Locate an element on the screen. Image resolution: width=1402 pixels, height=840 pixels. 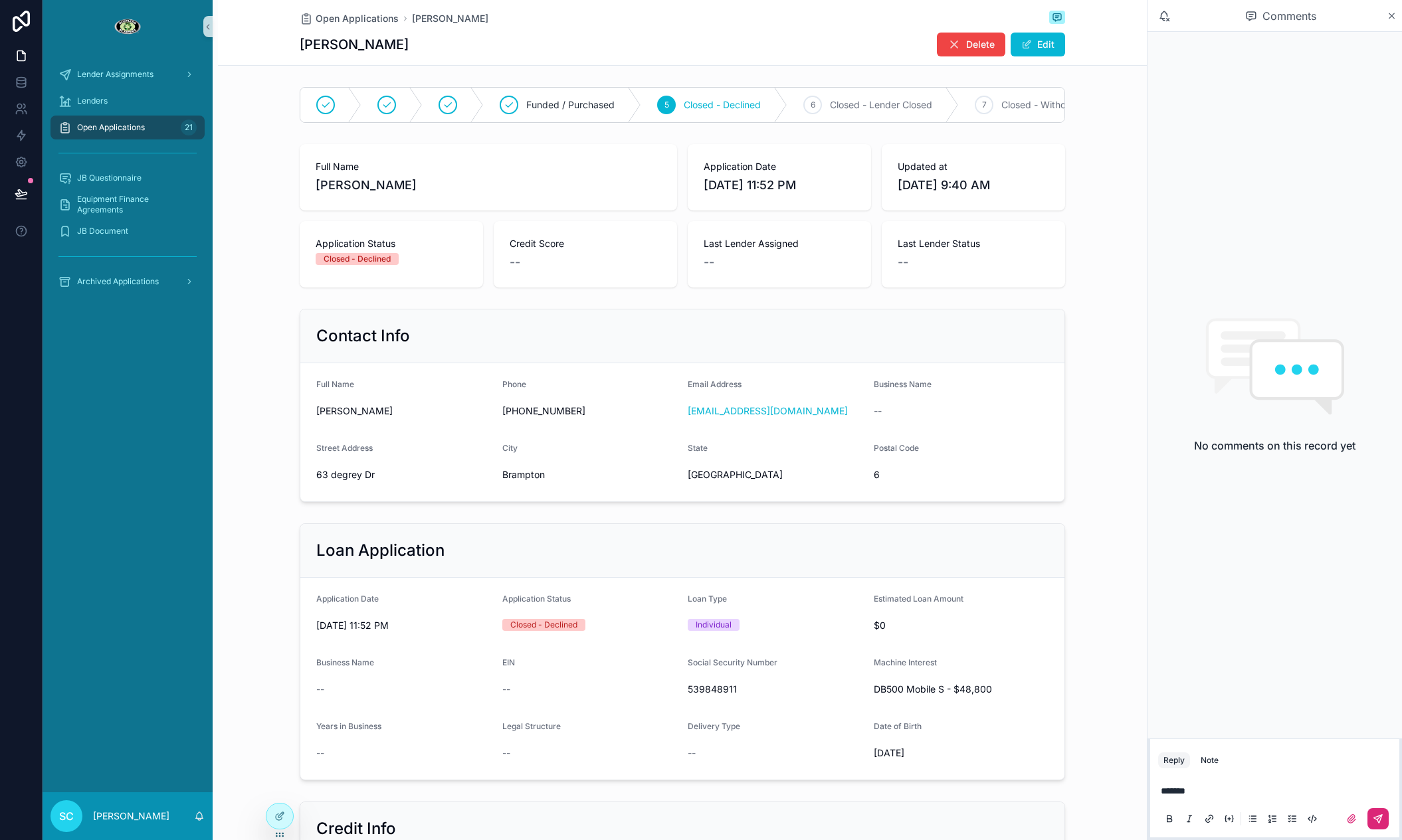
a: Lenders is located at coordinates (128, 101).